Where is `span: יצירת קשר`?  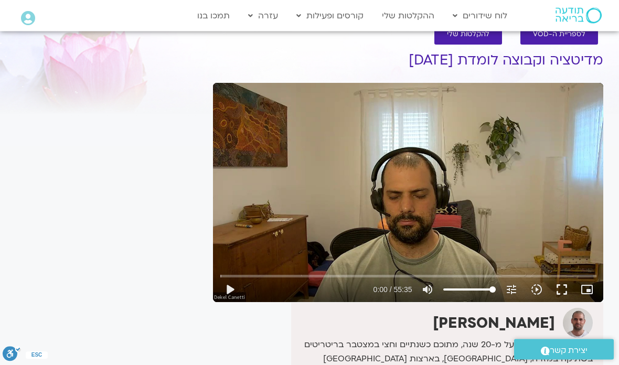
span: יצירת קשר is located at coordinates (569, 350).